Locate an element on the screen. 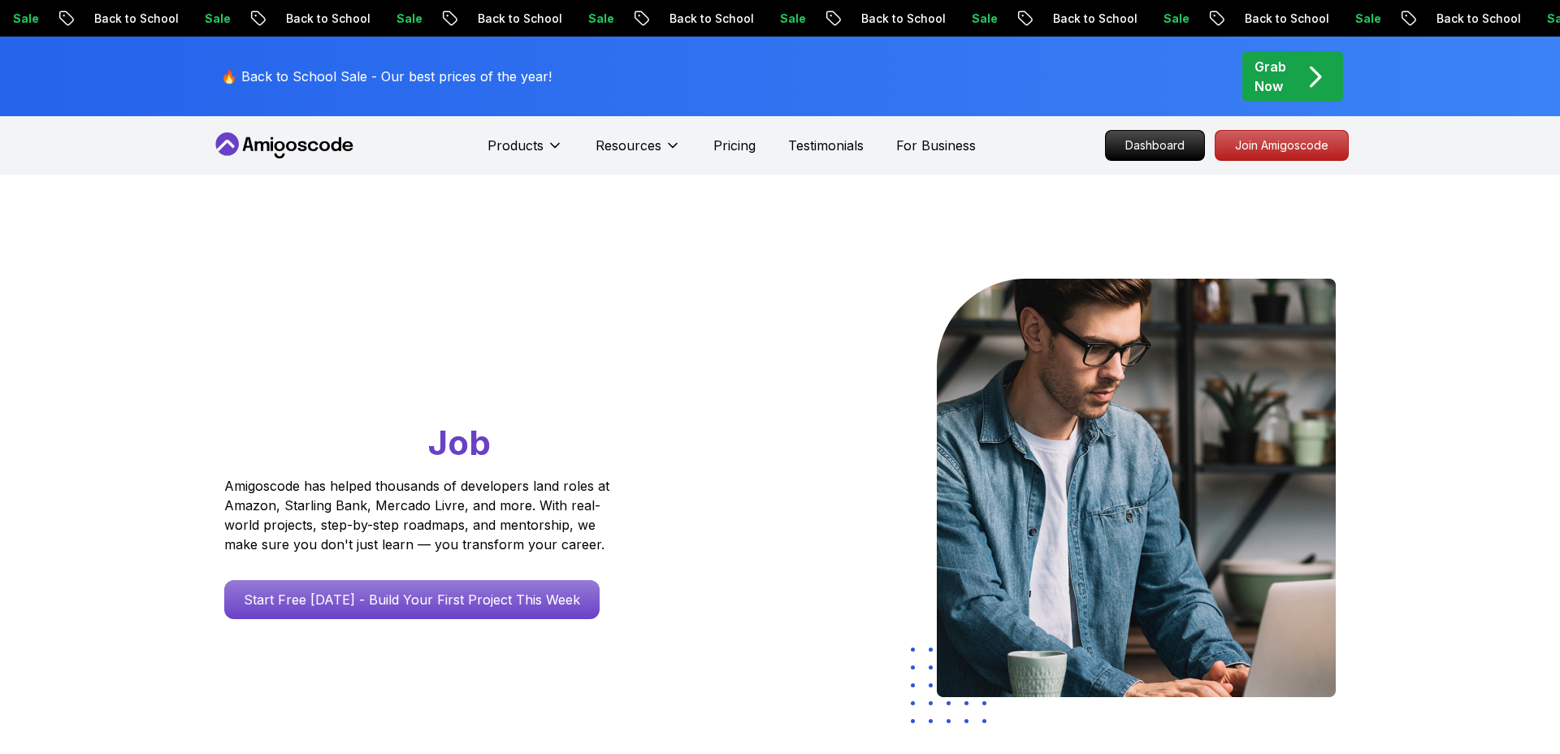 The height and width of the screenshot is (754, 1560). a: For Business is located at coordinates (936, 145).